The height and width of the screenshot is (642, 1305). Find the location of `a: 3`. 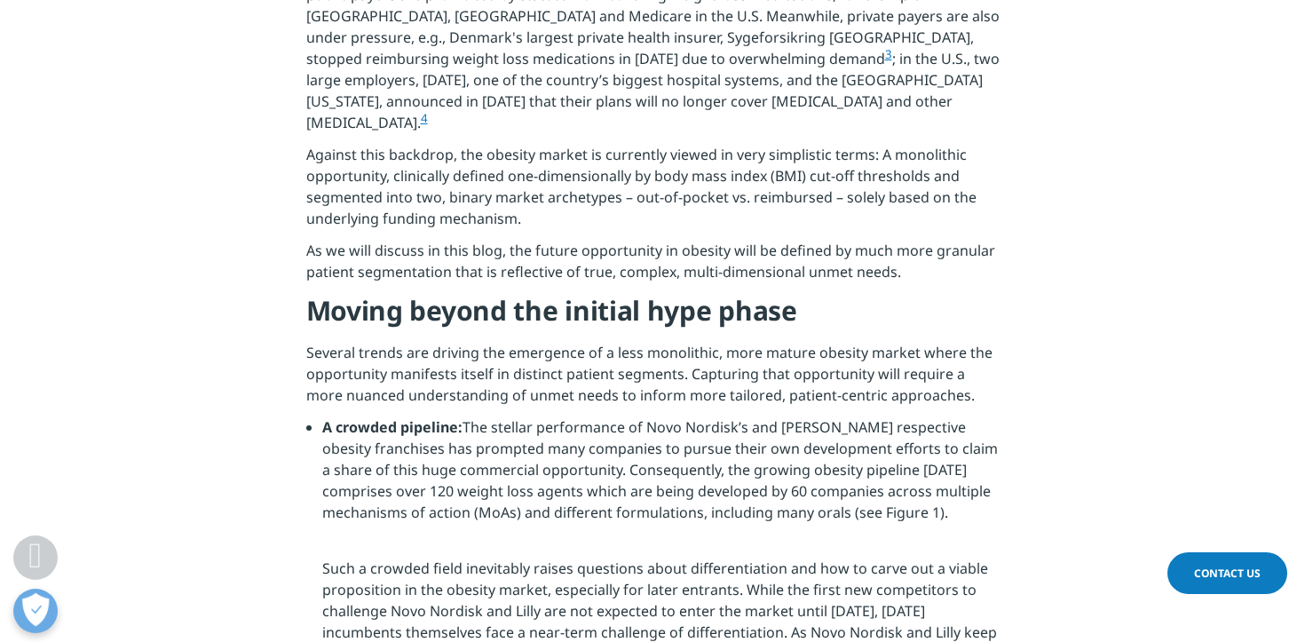

a: 3 is located at coordinates (889, 54).